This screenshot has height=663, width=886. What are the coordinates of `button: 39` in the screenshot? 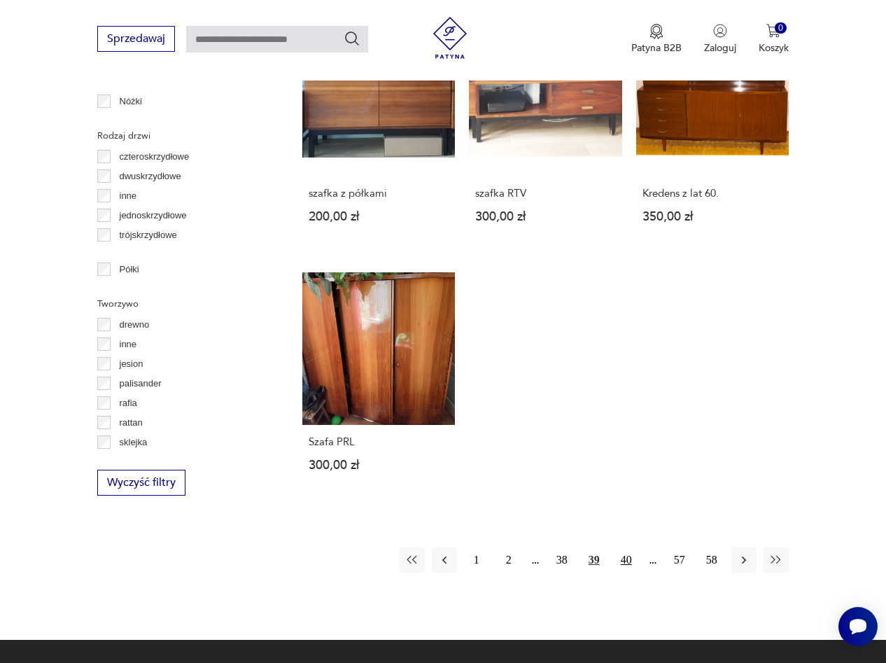 It's located at (594, 560).